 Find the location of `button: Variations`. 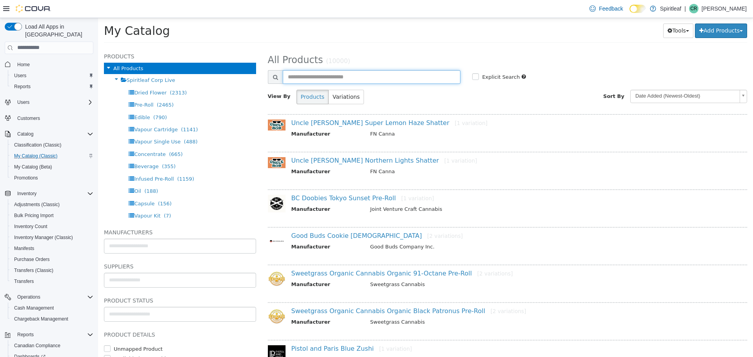

button: Variations is located at coordinates (248, 79).